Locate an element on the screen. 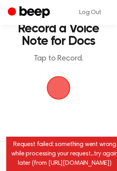 This screenshot has width=117, height=171. button: Beep Logo is located at coordinates (58, 88).